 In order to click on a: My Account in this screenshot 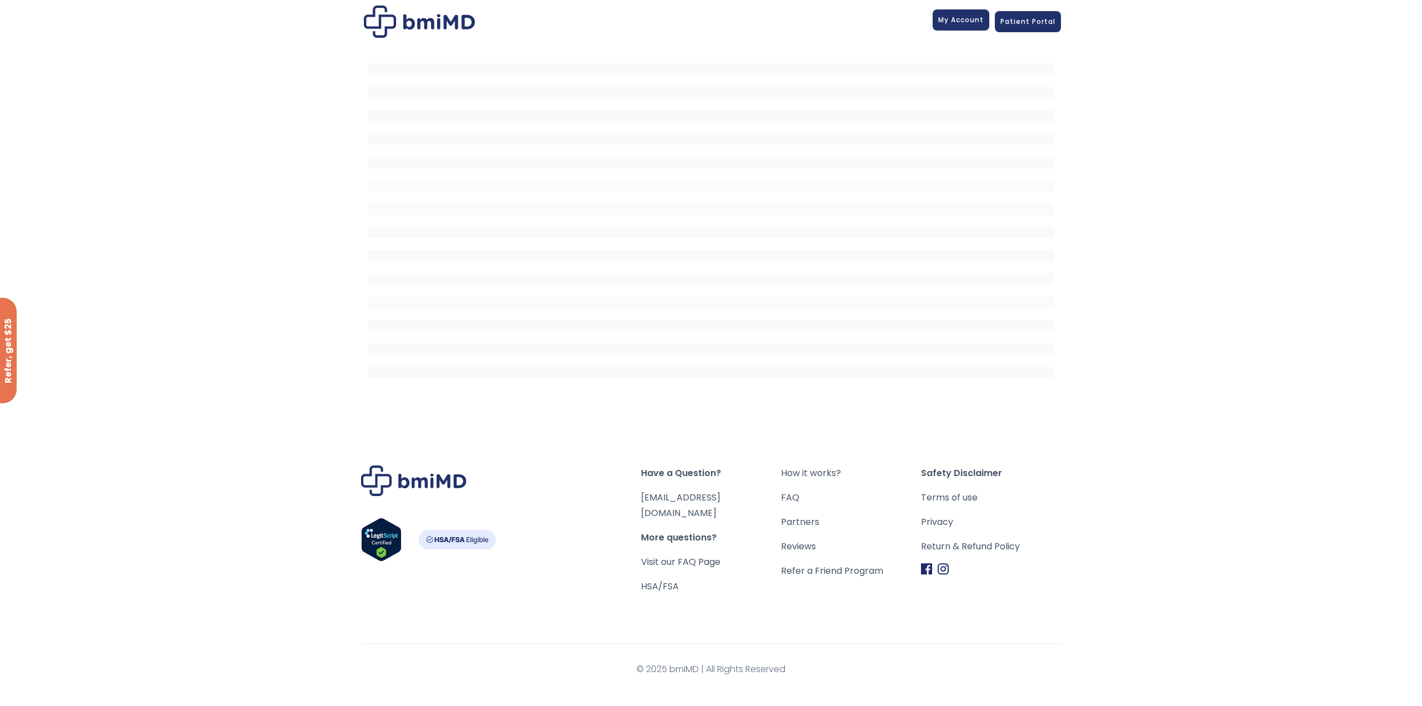, I will do `click(961, 20)`.